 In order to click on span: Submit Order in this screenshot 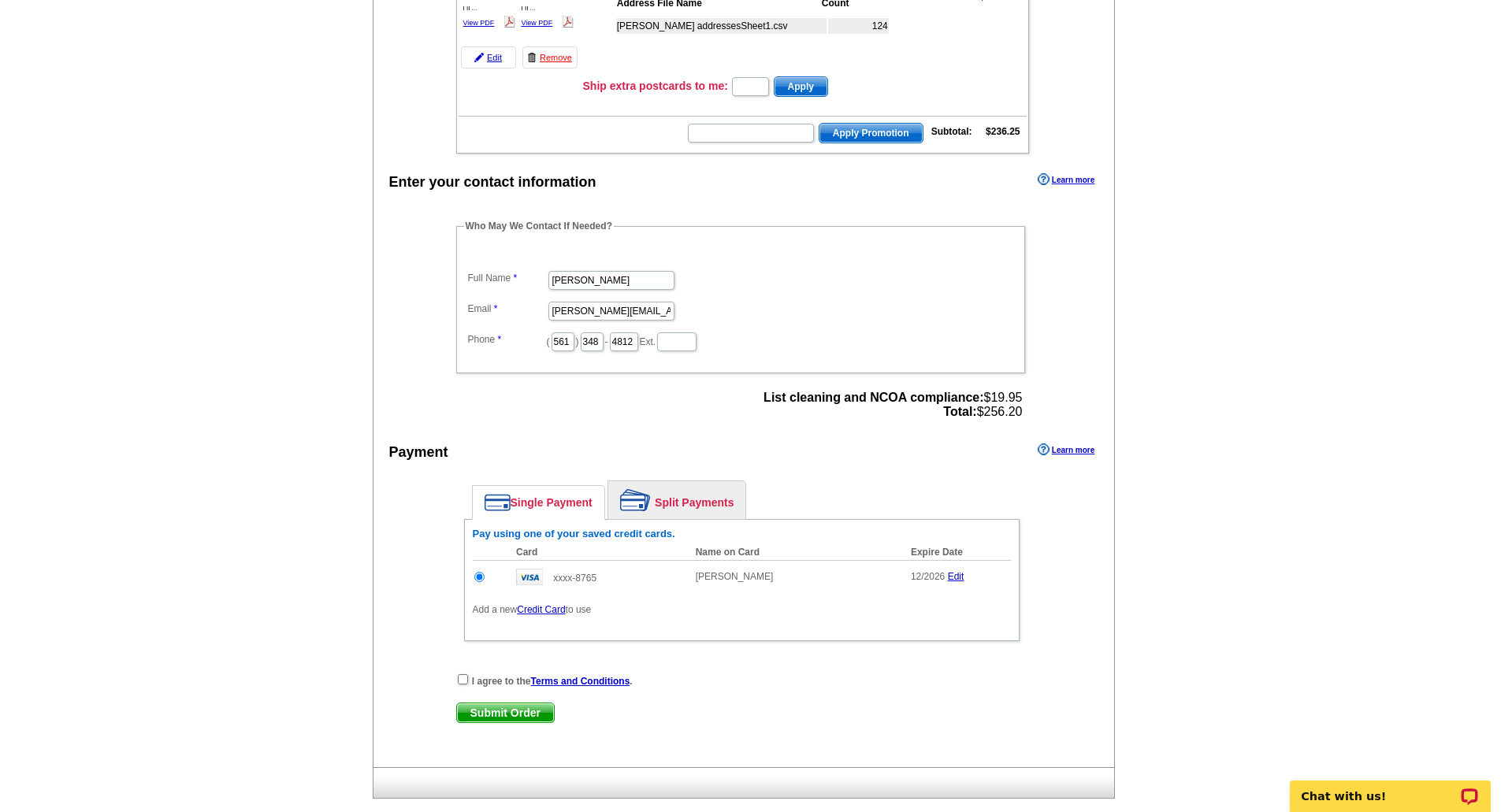, I will do `click(504, 713)`.